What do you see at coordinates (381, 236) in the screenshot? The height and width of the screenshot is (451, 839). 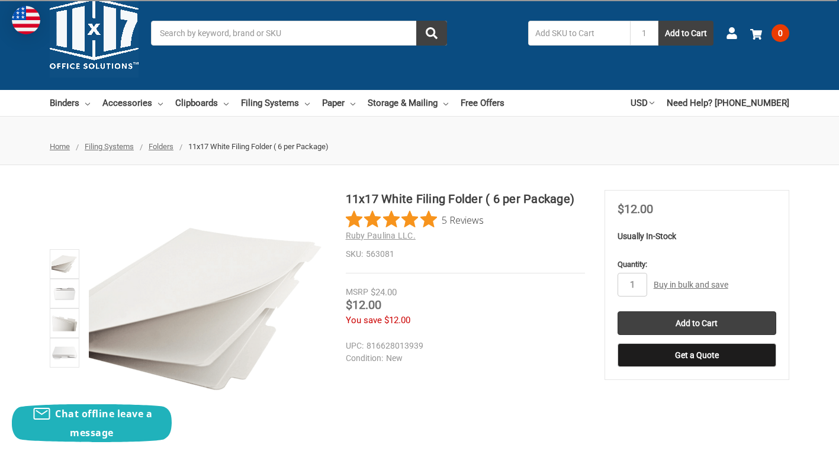 I see `span: Ruby Paulina LLC.` at bounding box center [381, 236].